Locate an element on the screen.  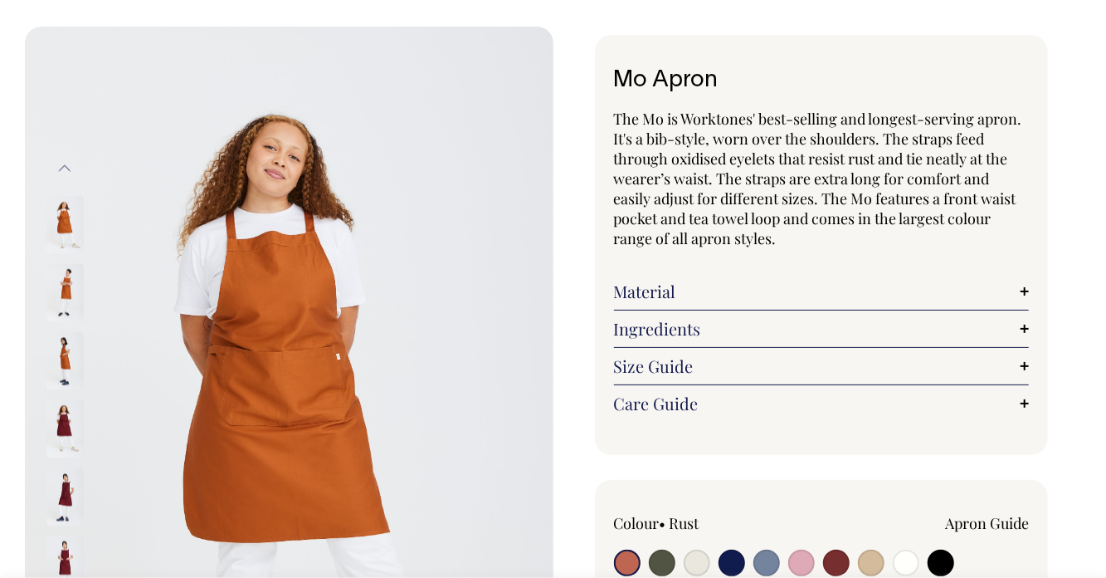
a: Size Guide is located at coordinates (822, 366).